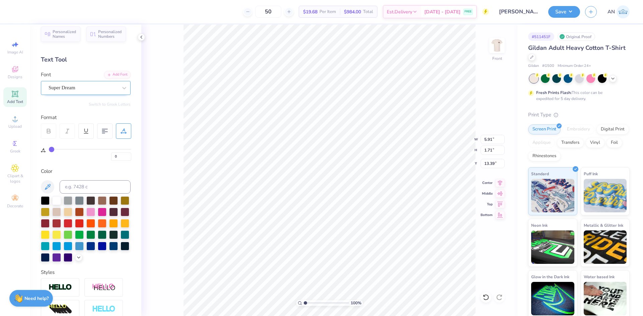 This screenshot has height=316, width=643. I want to click on img: Neon Ink, so click(552, 247).